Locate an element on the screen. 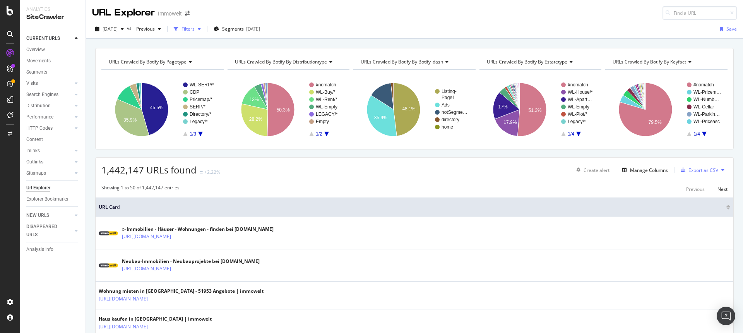 This screenshot has height=333, width=743. a: Performance is located at coordinates (49, 117).